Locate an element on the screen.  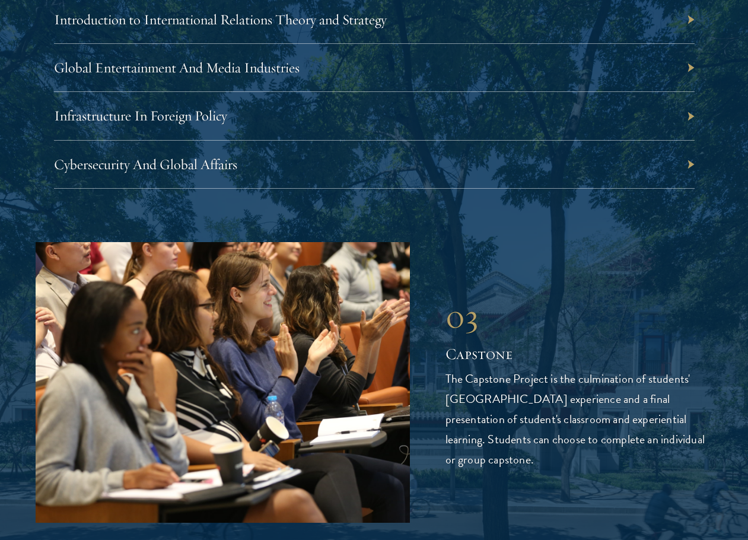
div: 03 is located at coordinates (579, 316).